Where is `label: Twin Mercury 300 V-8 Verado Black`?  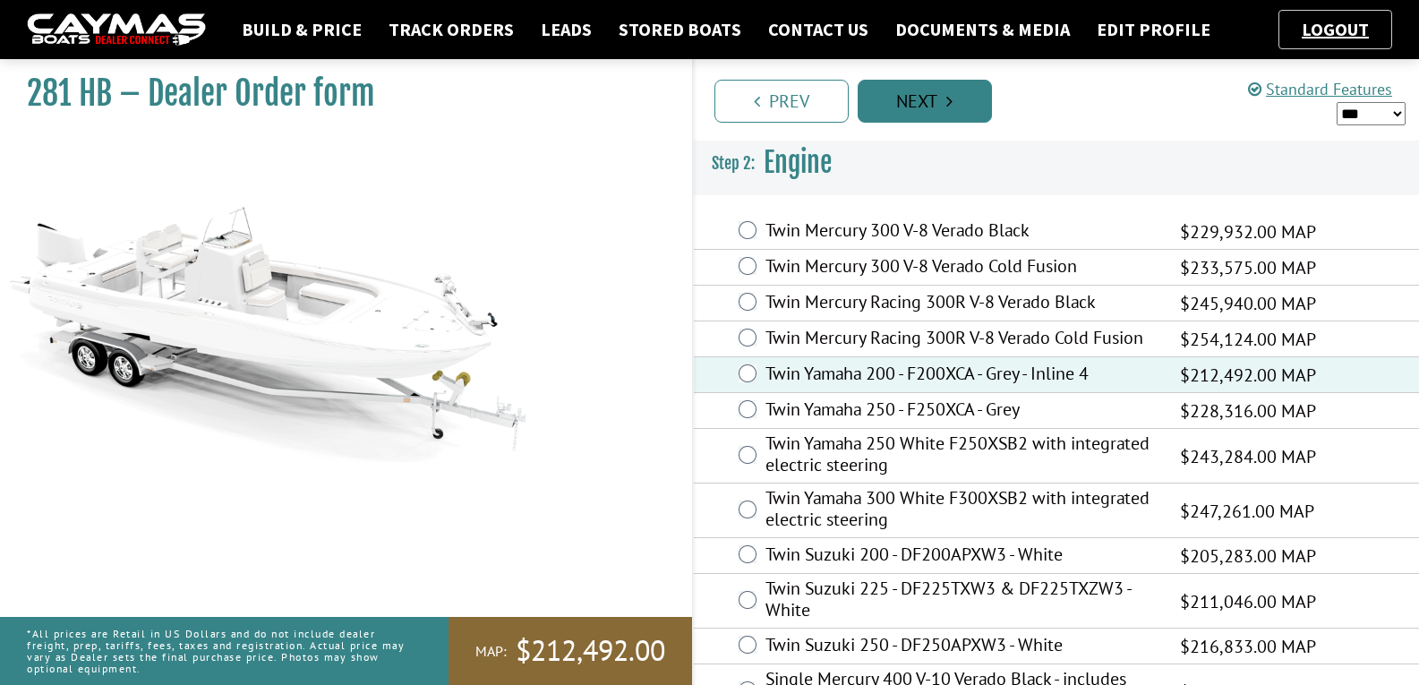
label: Twin Mercury 300 V-8 Verado Black is located at coordinates (962, 232).